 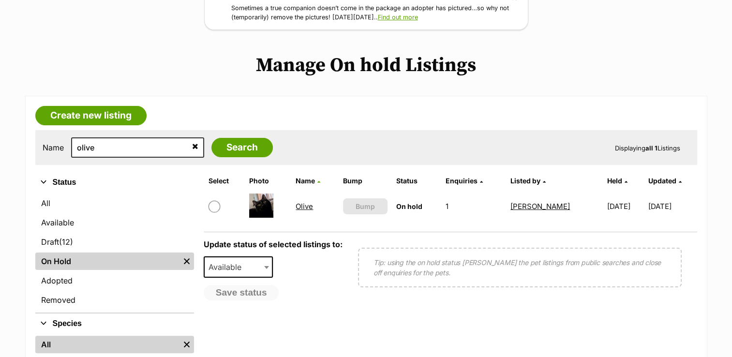 I want to click on span: Listed by, so click(x=525, y=180).